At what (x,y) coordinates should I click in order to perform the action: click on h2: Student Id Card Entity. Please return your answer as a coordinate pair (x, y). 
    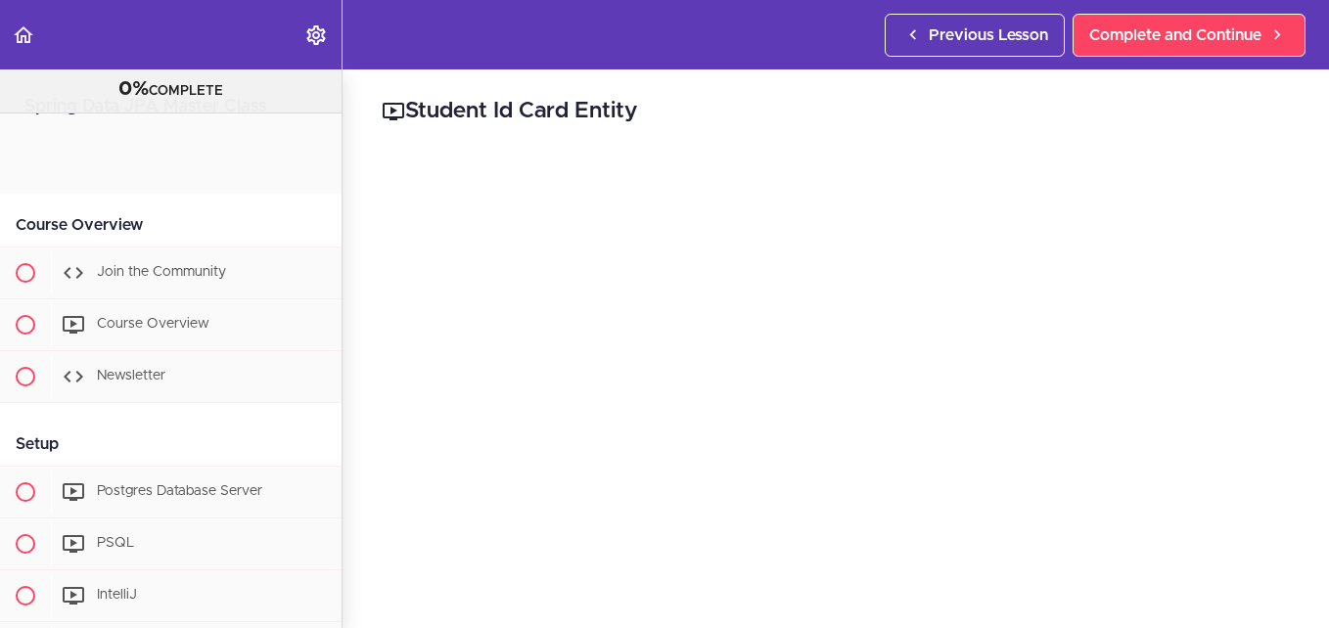
    Looking at the image, I should click on (835, 112).